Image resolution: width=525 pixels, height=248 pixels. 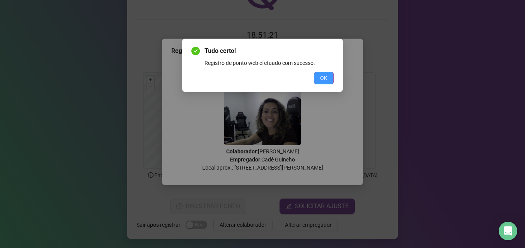 I want to click on div: Open Intercom Messenger, so click(x=508, y=231).